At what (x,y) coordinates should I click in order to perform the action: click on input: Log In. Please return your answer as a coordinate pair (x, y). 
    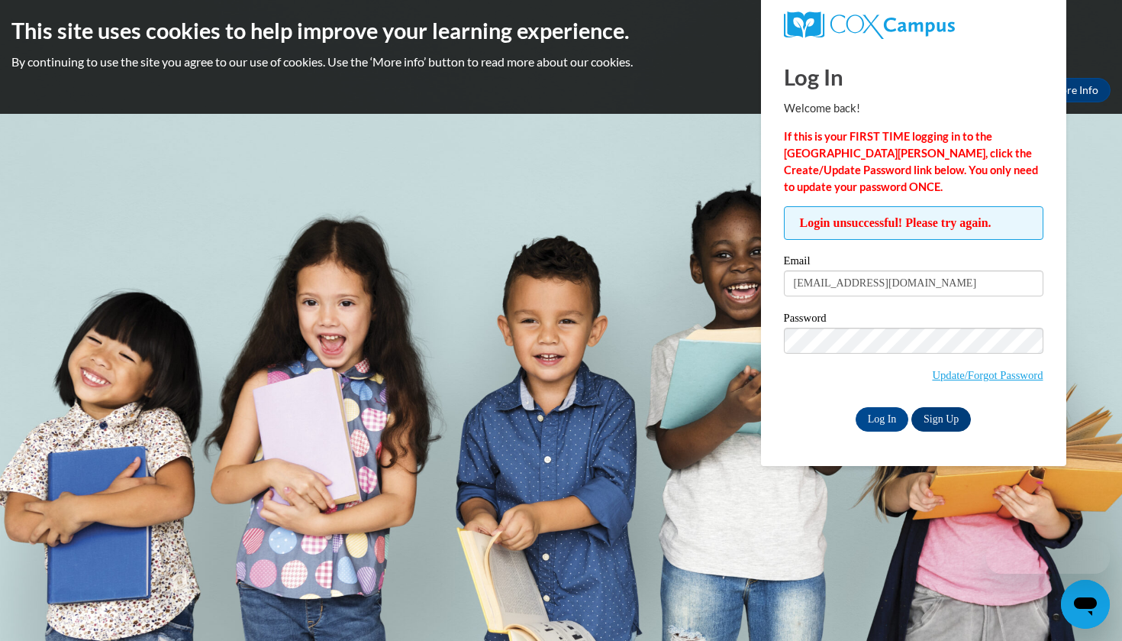
    Looking at the image, I should click on (883, 419).